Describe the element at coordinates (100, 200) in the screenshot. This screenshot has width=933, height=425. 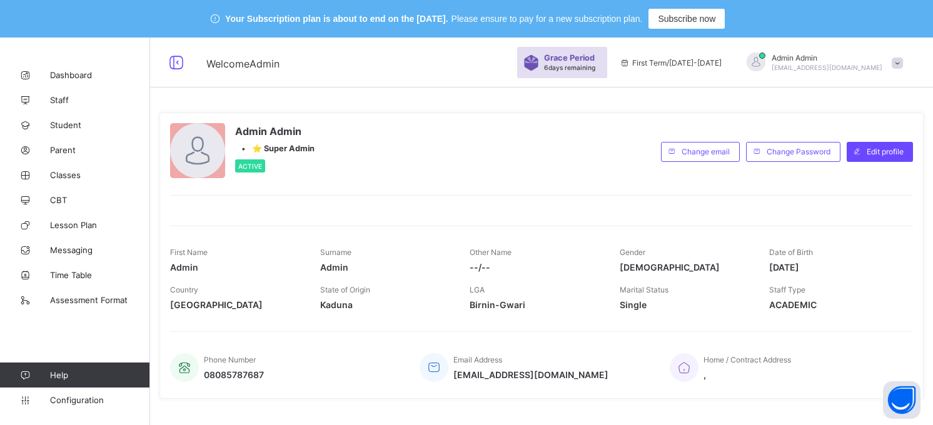
I see `span: CBT` at that location.